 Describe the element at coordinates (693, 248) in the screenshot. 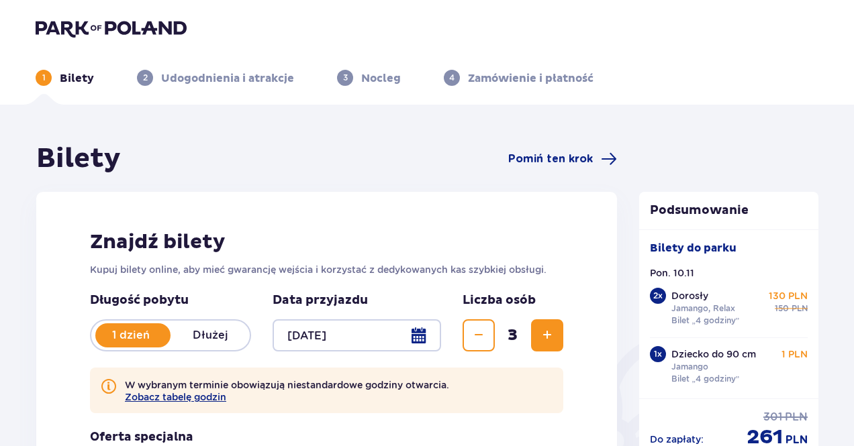

I see `p: Bilety do parku` at that location.